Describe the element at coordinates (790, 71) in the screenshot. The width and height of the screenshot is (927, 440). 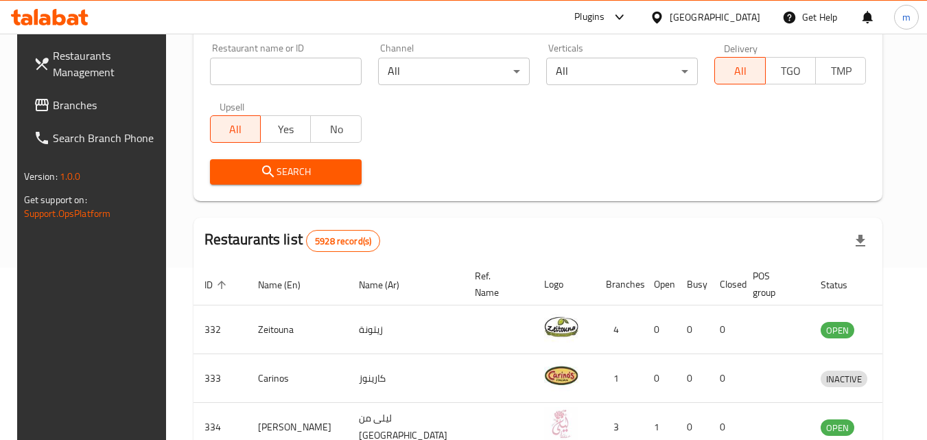
I see `span: TGO` at that location.